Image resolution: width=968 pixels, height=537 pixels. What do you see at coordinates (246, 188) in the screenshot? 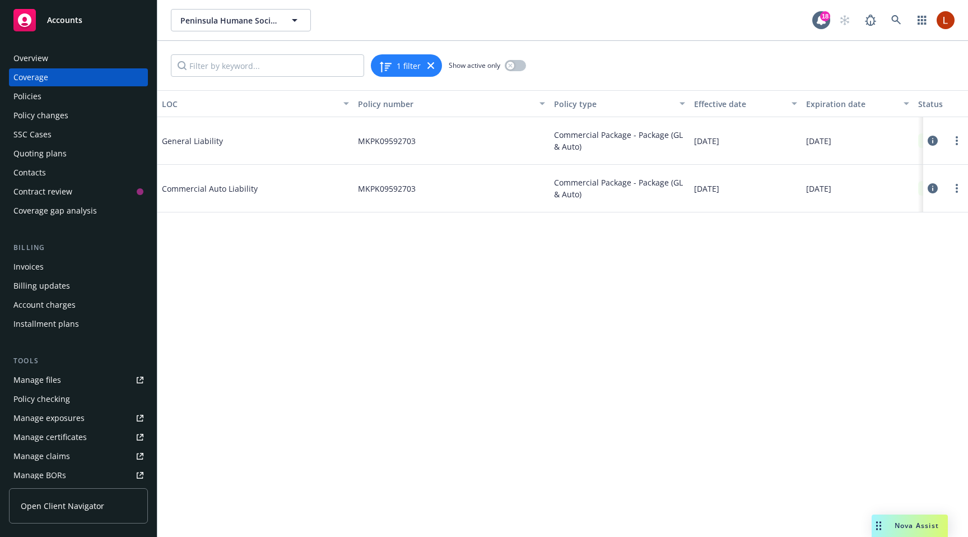
I see `span: Commercial Auto Liability` at bounding box center [246, 188].